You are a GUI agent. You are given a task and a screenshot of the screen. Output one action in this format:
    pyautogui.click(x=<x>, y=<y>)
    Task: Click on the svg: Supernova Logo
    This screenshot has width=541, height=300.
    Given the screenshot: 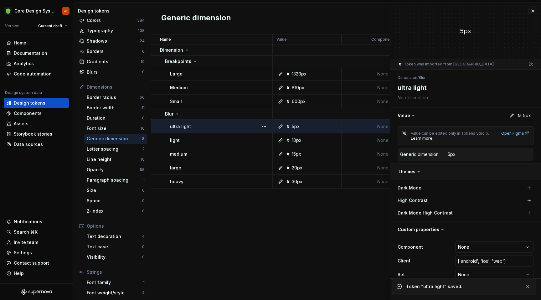 What is the action you would take?
    pyautogui.click(x=36, y=292)
    